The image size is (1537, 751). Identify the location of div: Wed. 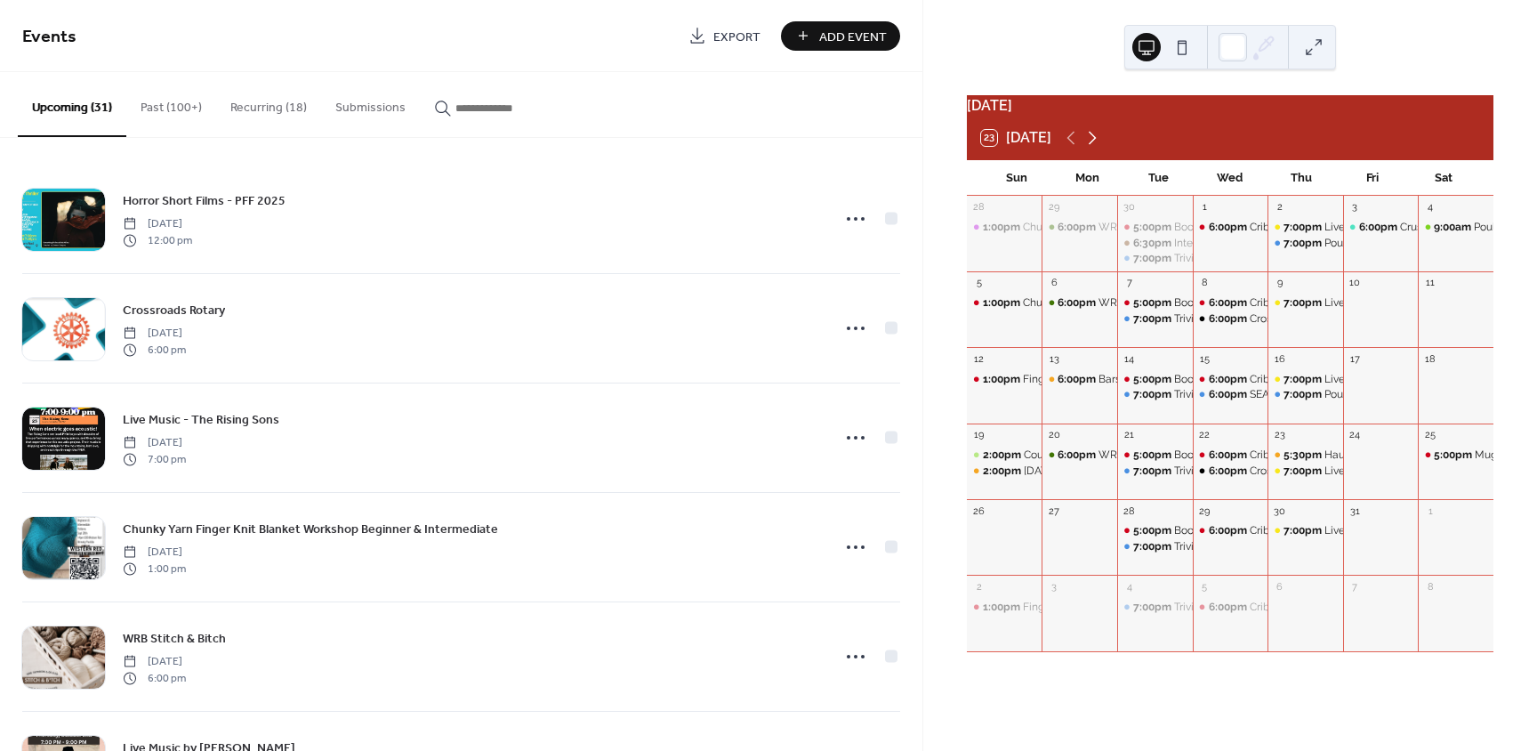
(1230, 178).